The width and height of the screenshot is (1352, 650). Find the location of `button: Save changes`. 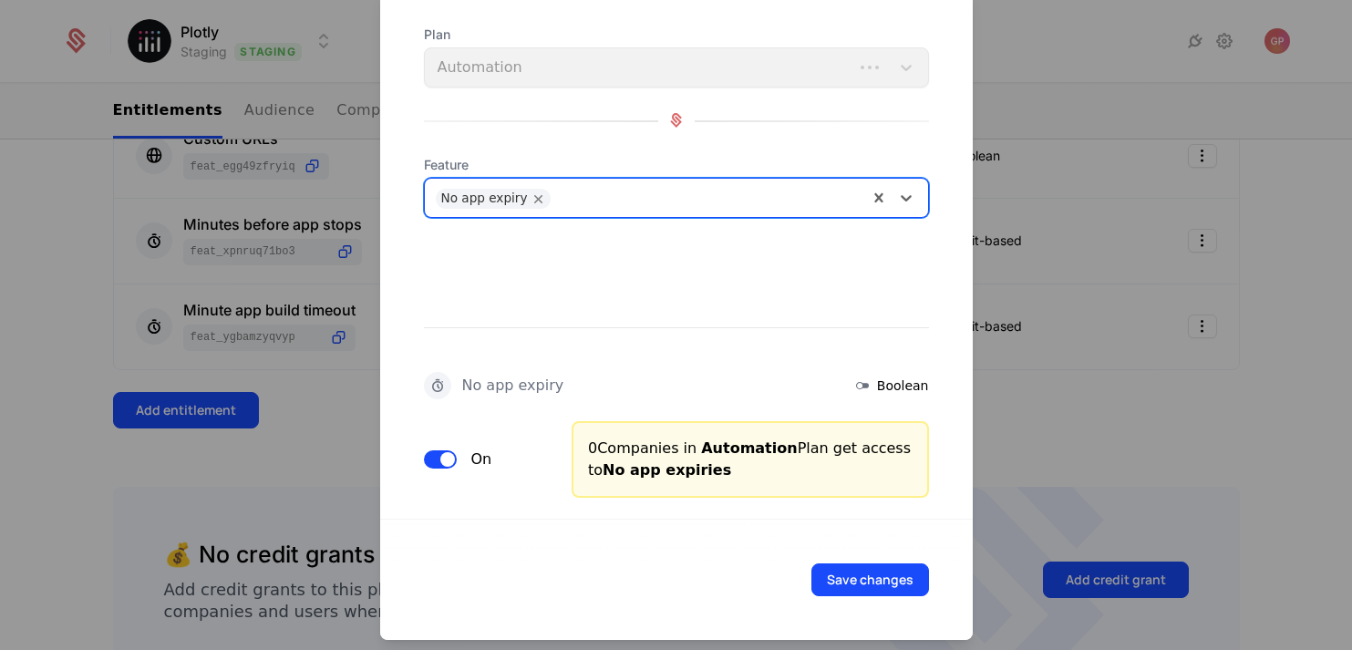

button: Save changes is located at coordinates (870, 579).